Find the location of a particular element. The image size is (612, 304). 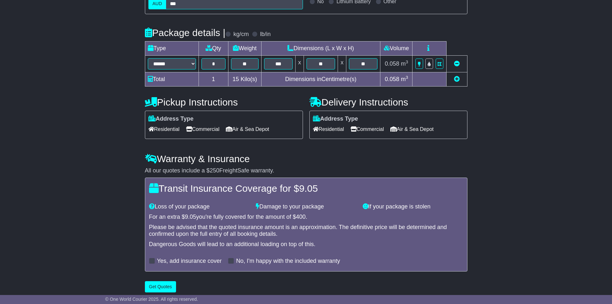

span: 400 is located at coordinates (301, 217).